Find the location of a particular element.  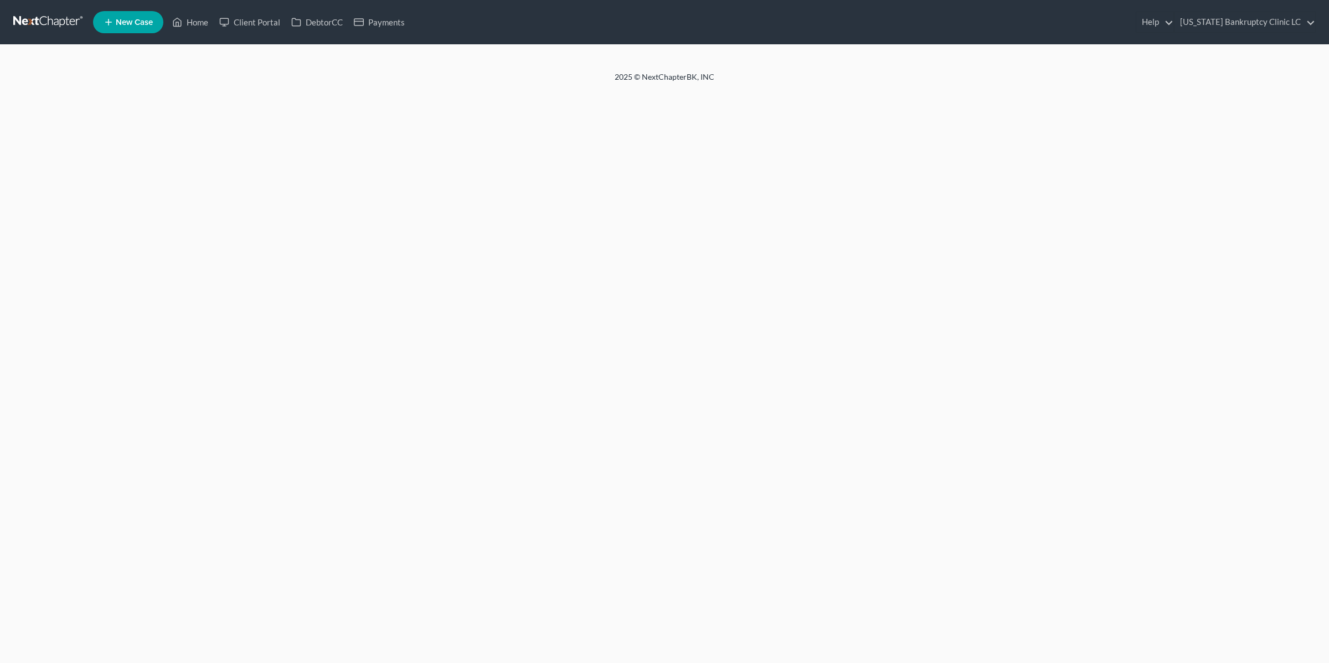

a: DebtorCC is located at coordinates (317, 22).